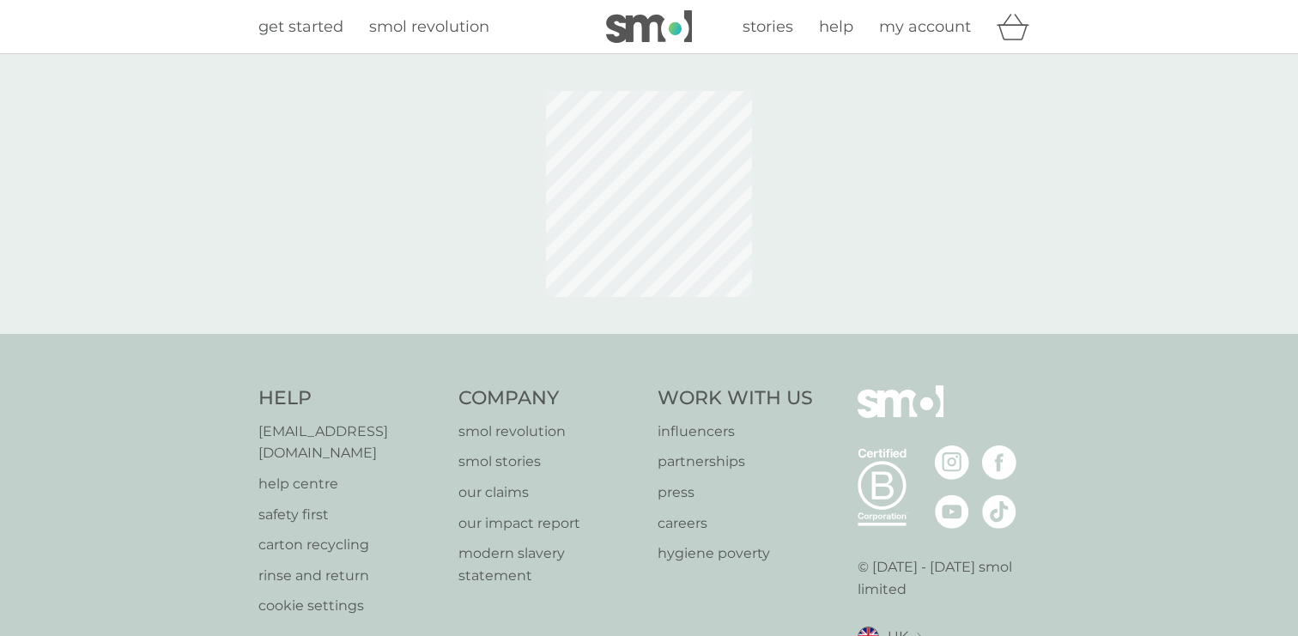 This screenshot has height=636, width=1298. Describe the element at coordinates (349, 576) in the screenshot. I see `a: rinse and return` at that location.